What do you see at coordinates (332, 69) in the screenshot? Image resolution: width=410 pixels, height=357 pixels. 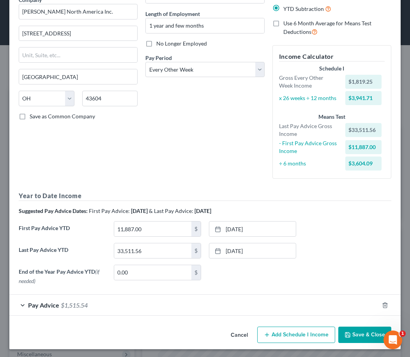 I see `div: Schedule I` at bounding box center [332, 69].